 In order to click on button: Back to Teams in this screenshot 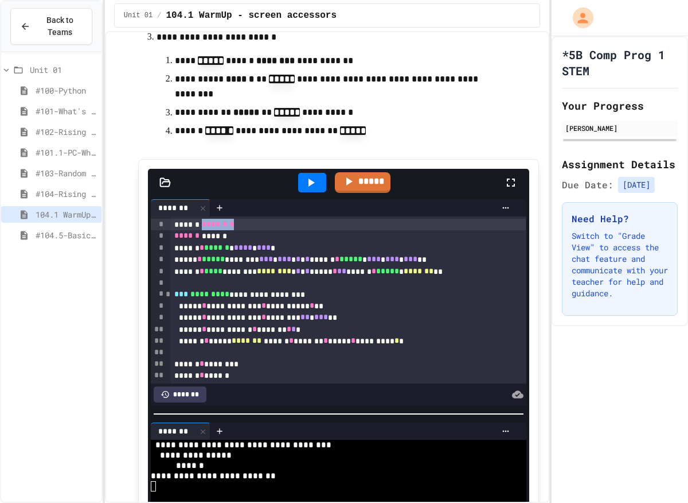, I will do `click(51, 26)`.